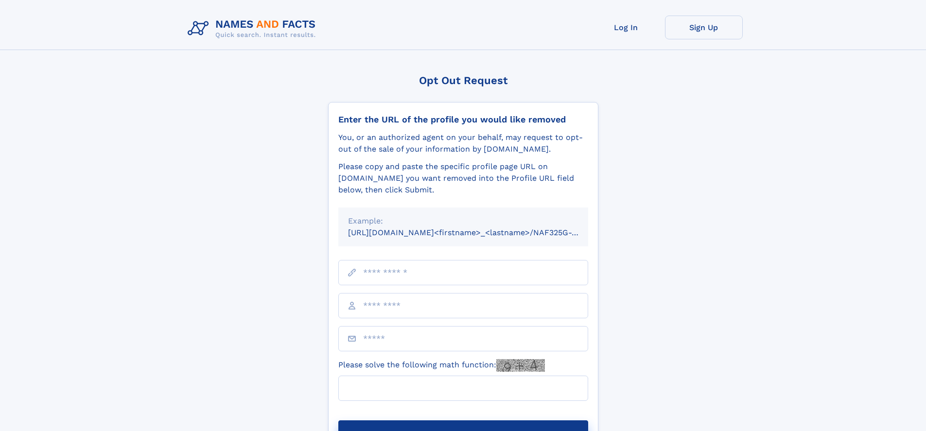 This screenshot has width=926, height=431. What do you see at coordinates (463, 120) in the screenshot?
I see `div: Enter the URL of the profile you would like removed` at bounding box center [463, 120].